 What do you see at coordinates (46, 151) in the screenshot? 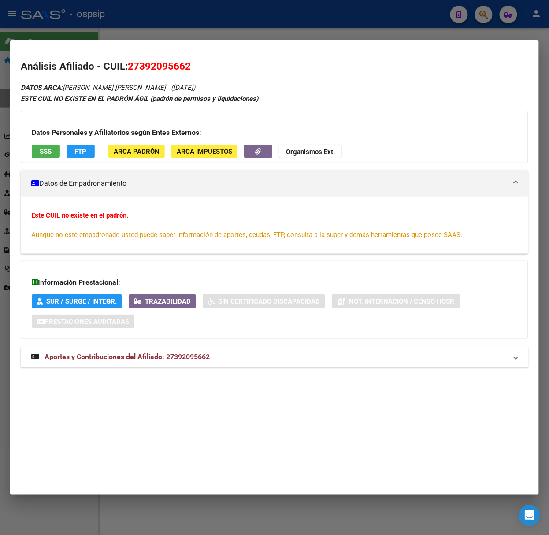
I see `span: SSS` at bounding box center [46, 151].